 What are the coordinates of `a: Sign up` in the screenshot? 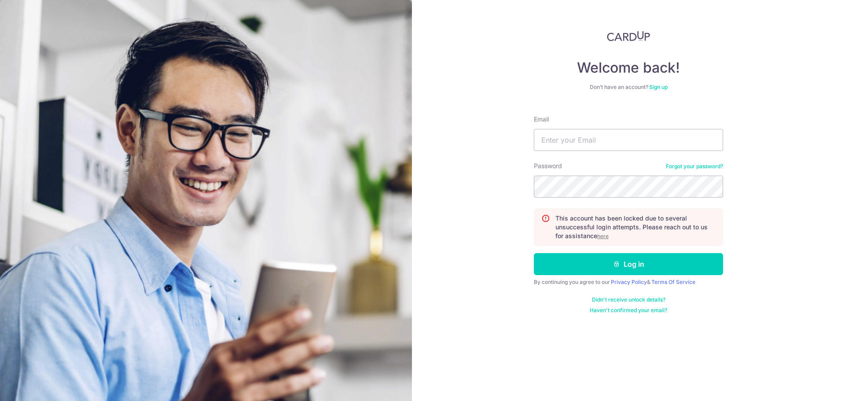 It's located at (659, 87).